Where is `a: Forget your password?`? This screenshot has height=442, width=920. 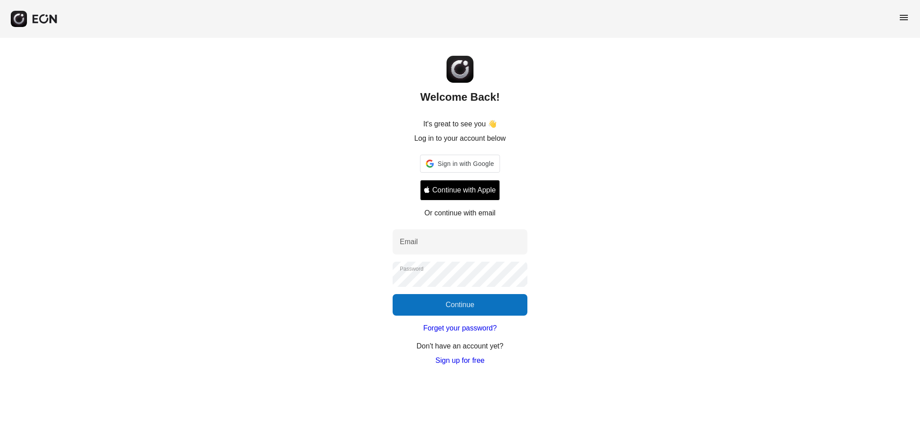 a: Forget your password? is located at coordinates (460, 328).